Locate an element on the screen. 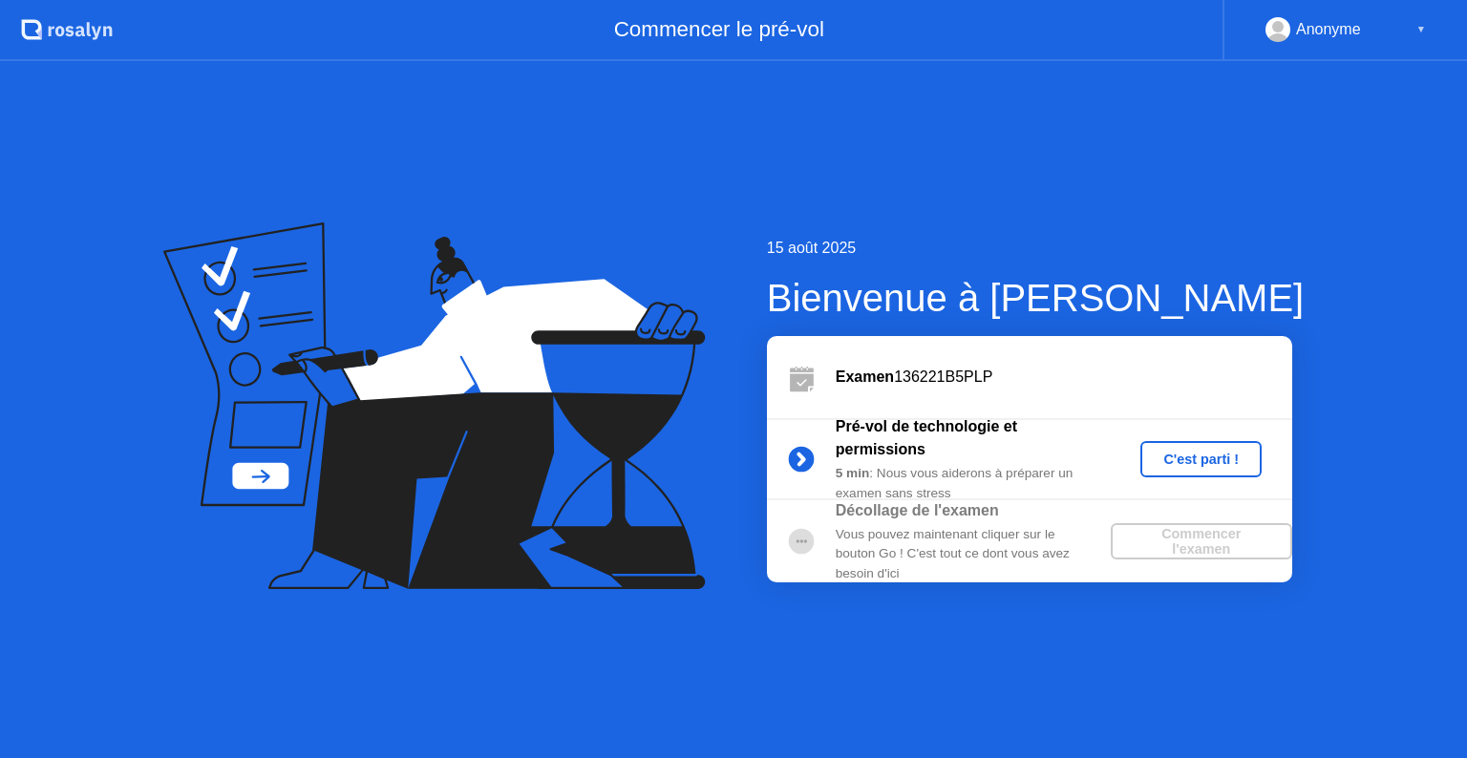 The width and height of the screenshot is (1467, 758). div: : Nous vous aiderons à préparer un examen sans stress is located at coordinates (973, 483).